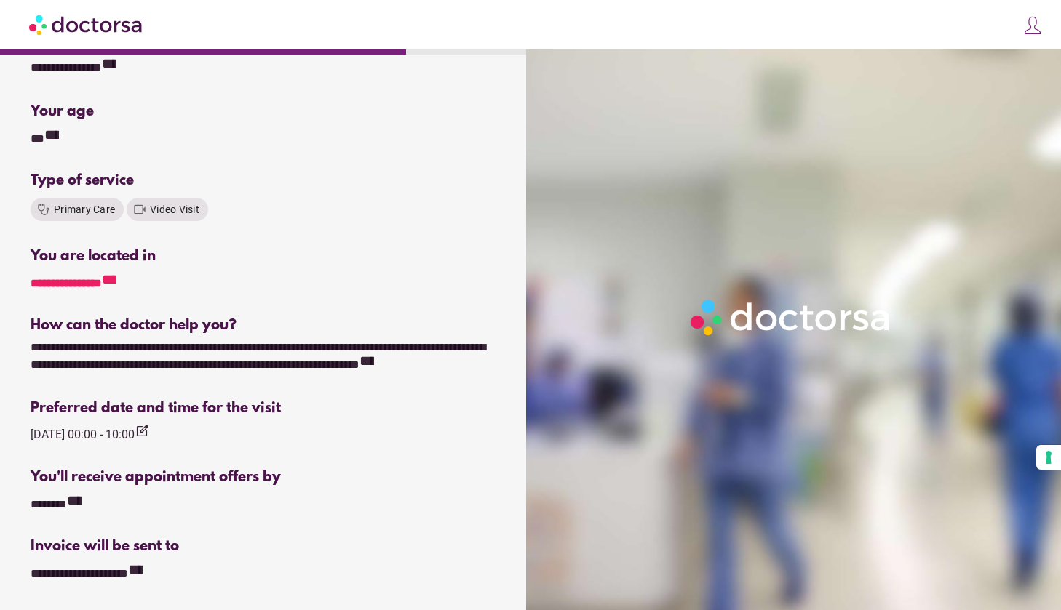 The height and width of the screenshot is (610, 1061). I want to click on div: You'll receive appointment offers by, so click(264, 477).